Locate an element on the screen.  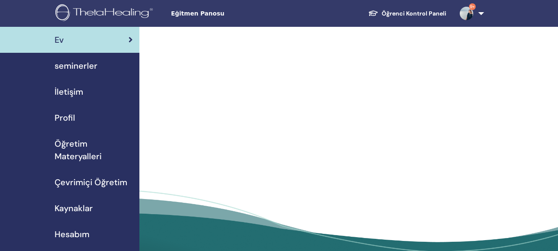
span: Kaynaklar is located at coordinates (73, 209).